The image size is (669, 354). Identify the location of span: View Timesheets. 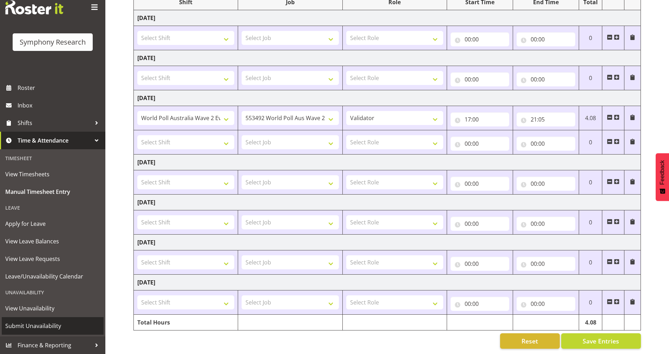
(53, 174).